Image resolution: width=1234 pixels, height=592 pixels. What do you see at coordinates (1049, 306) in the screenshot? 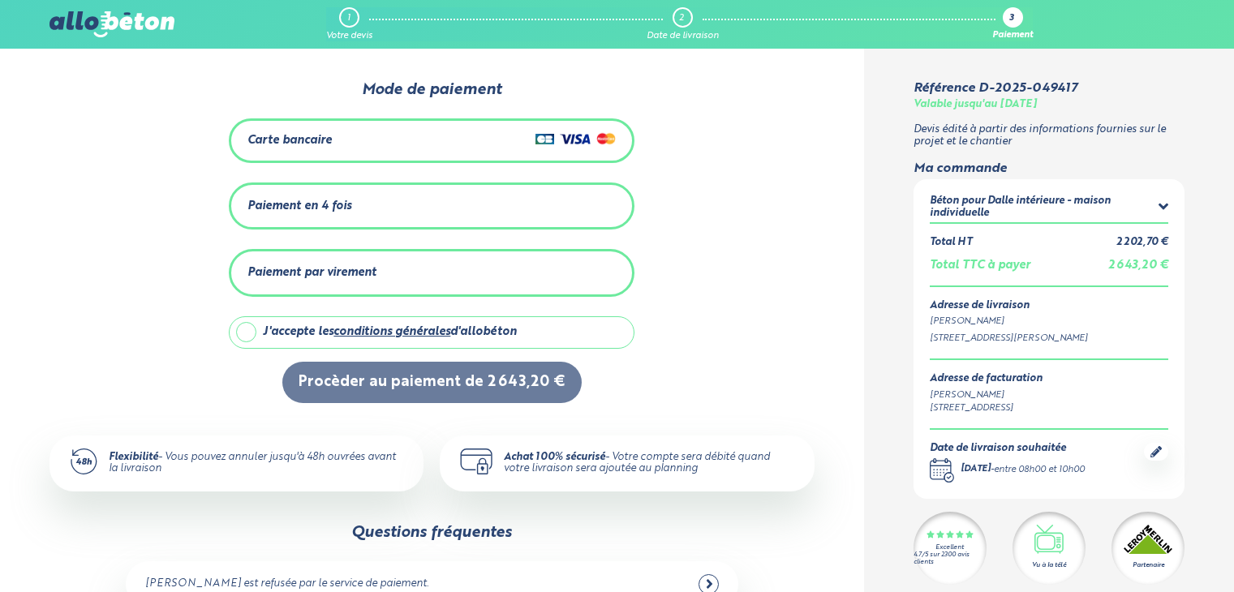
I see `div: Adresse de livraison` at bounding box center [1049, 306].